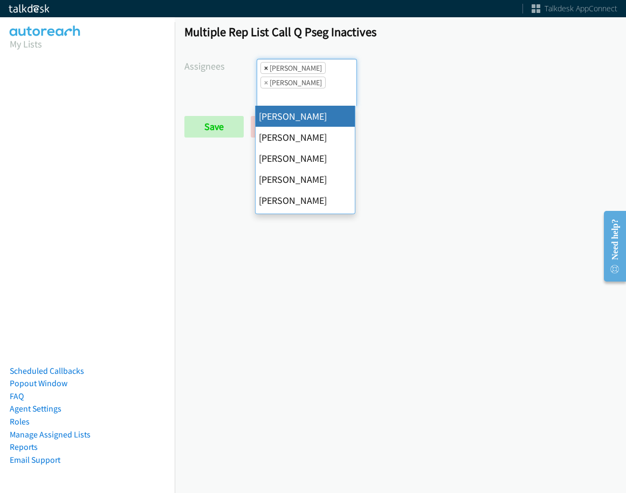  What do you see at coordinates (293, 68) in the screenshot?
I see `li: Abigail Odhiambo` at bounding box center [293, 68].